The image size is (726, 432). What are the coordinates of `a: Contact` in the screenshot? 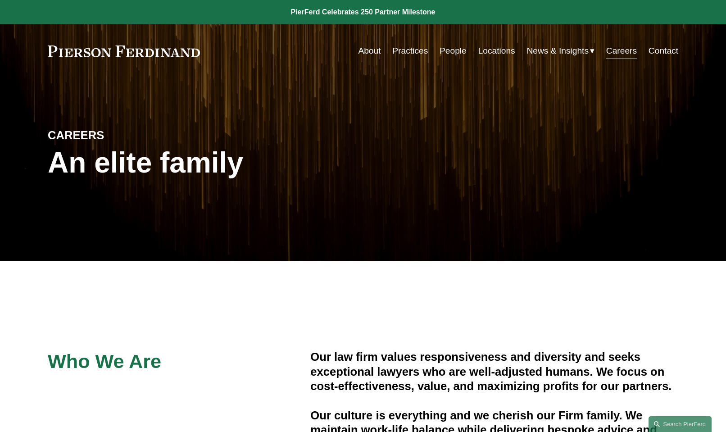 It's located at (663, 51).